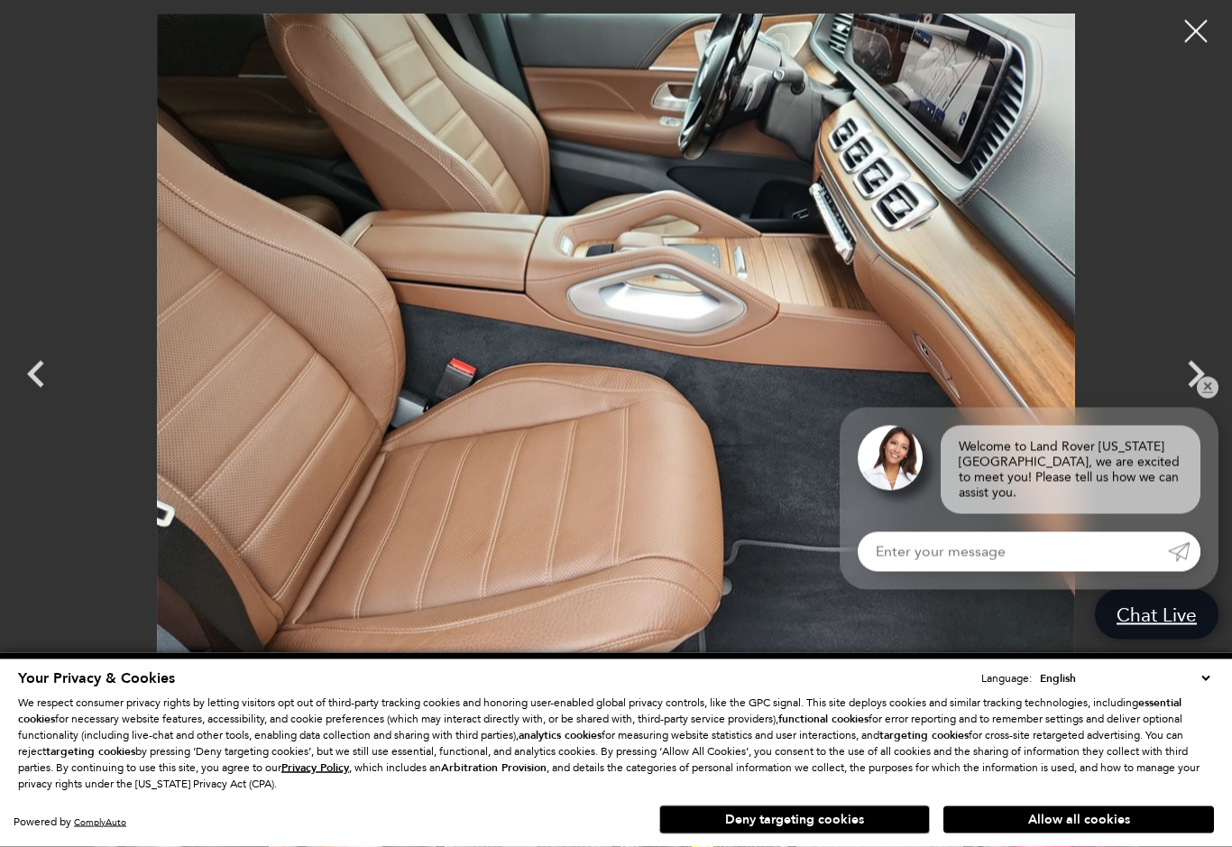 Image resolution: width=1232 pixels, height=847 pixels. What do you see at coordinates (824, 719) in the screenshot?
I see `strong: functional cookies` at bounding box center [824, 719].